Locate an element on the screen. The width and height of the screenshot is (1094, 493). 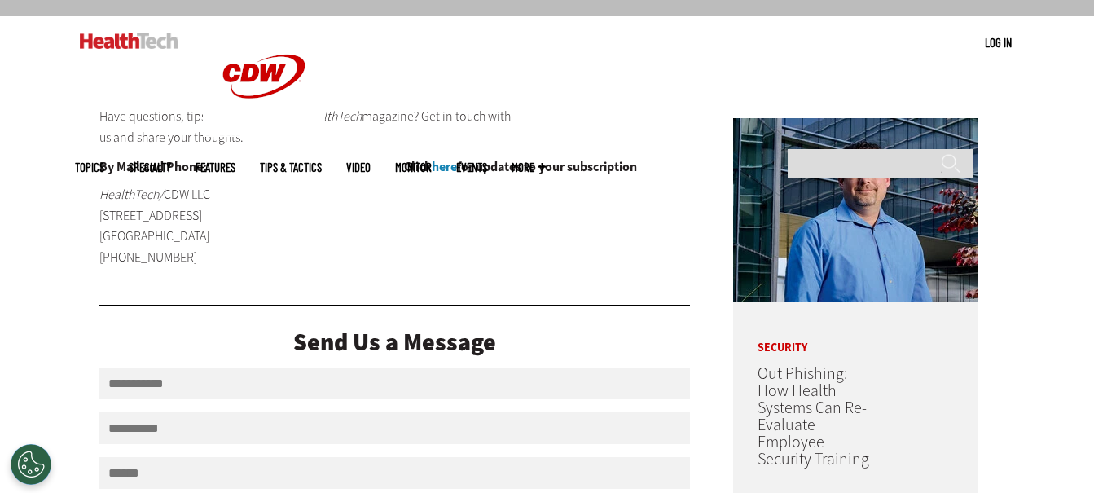
a: Log in is located at coordinates (998, 42).